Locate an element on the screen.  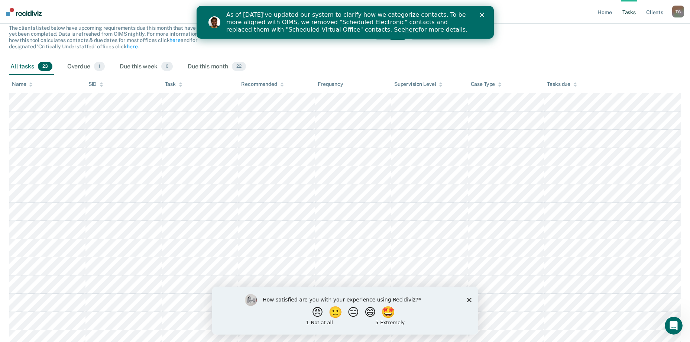
span: 0 is located at coordinates (167, 67).